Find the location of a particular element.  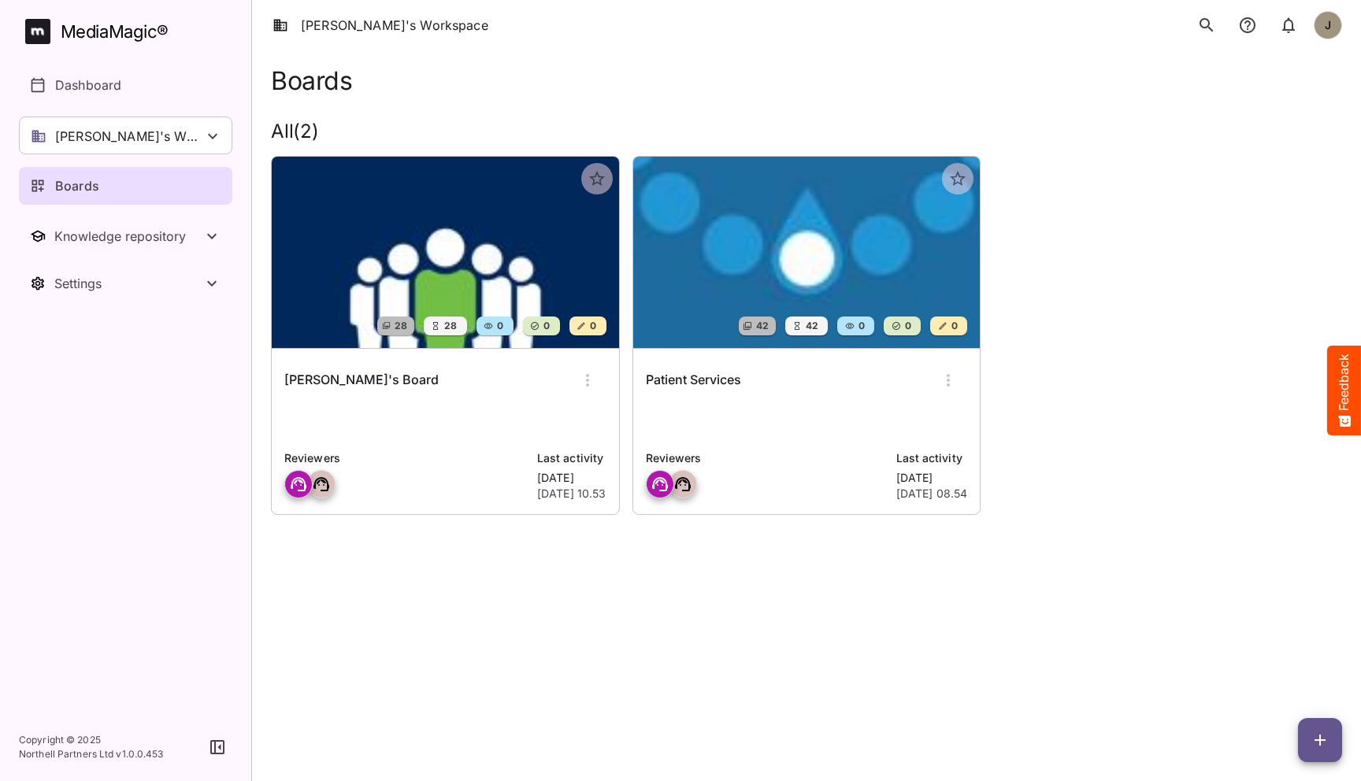

h6: Patient Services is located at coordinates (693, 380).